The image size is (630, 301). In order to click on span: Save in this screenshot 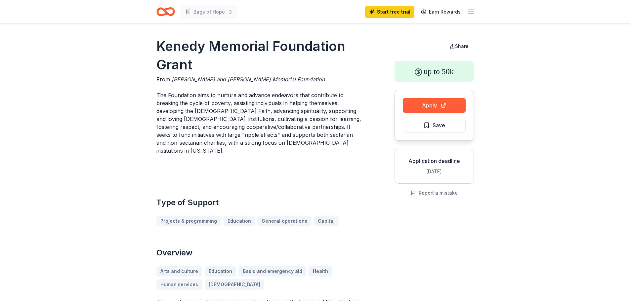, I will do `click(439, 125)`.